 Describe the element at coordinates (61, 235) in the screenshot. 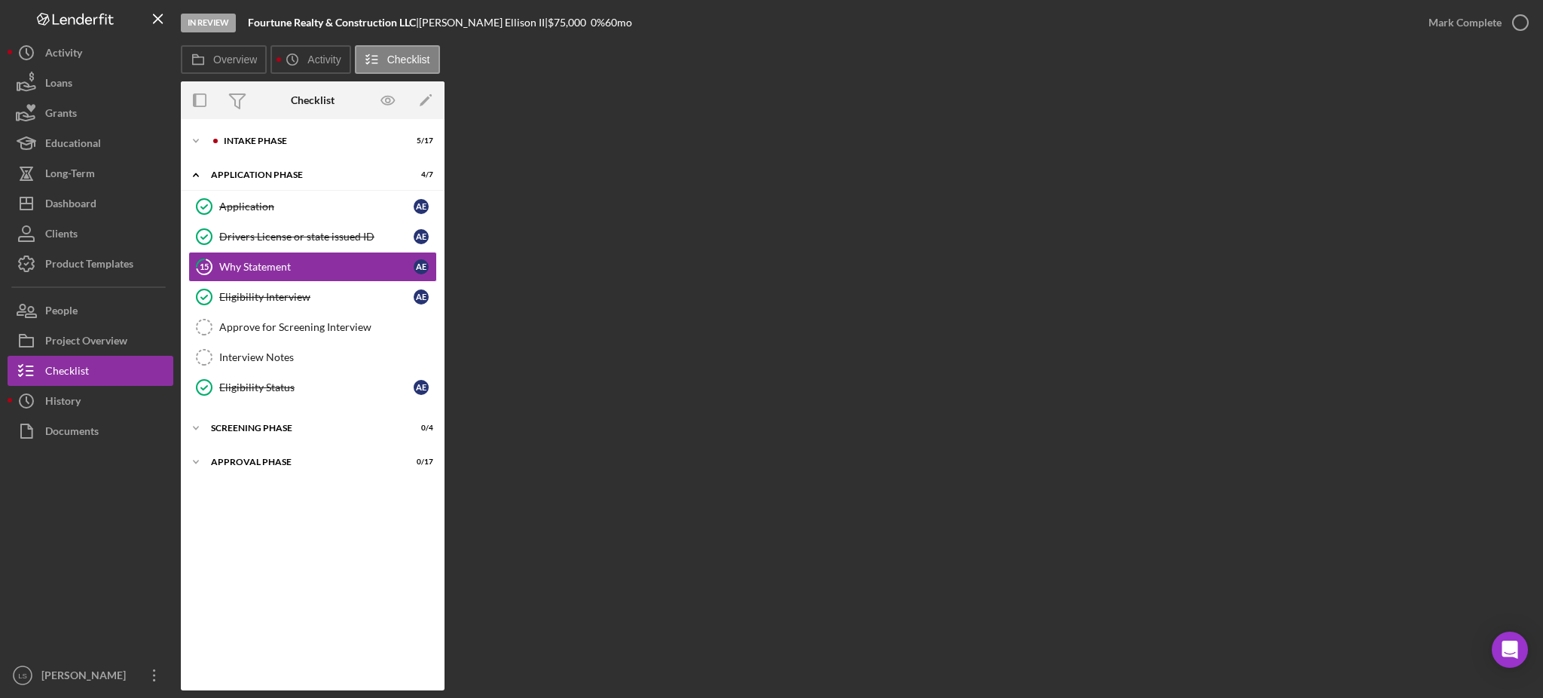

I see `div: Clients` at that location.